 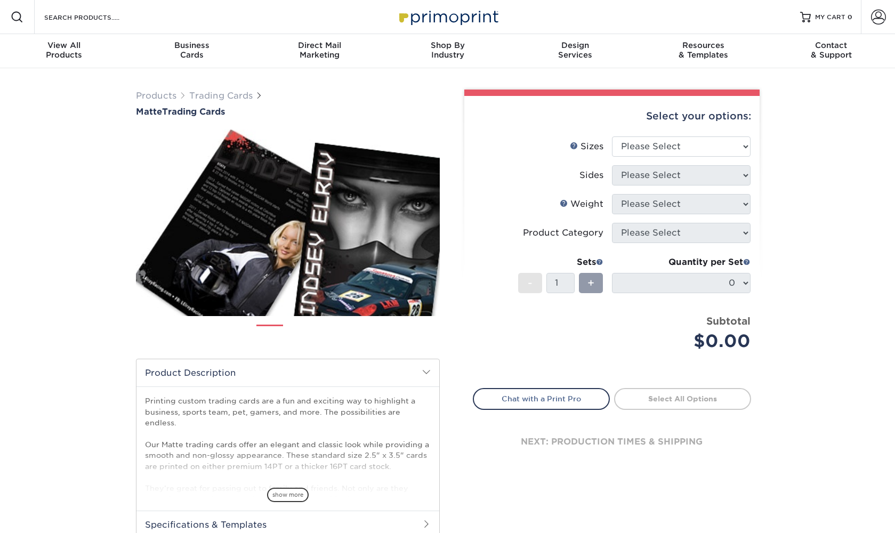 What do you see at coordinates (221, 95) in the screenshot?
I see `a: Trading Cards` at bounding box center [221, 95].